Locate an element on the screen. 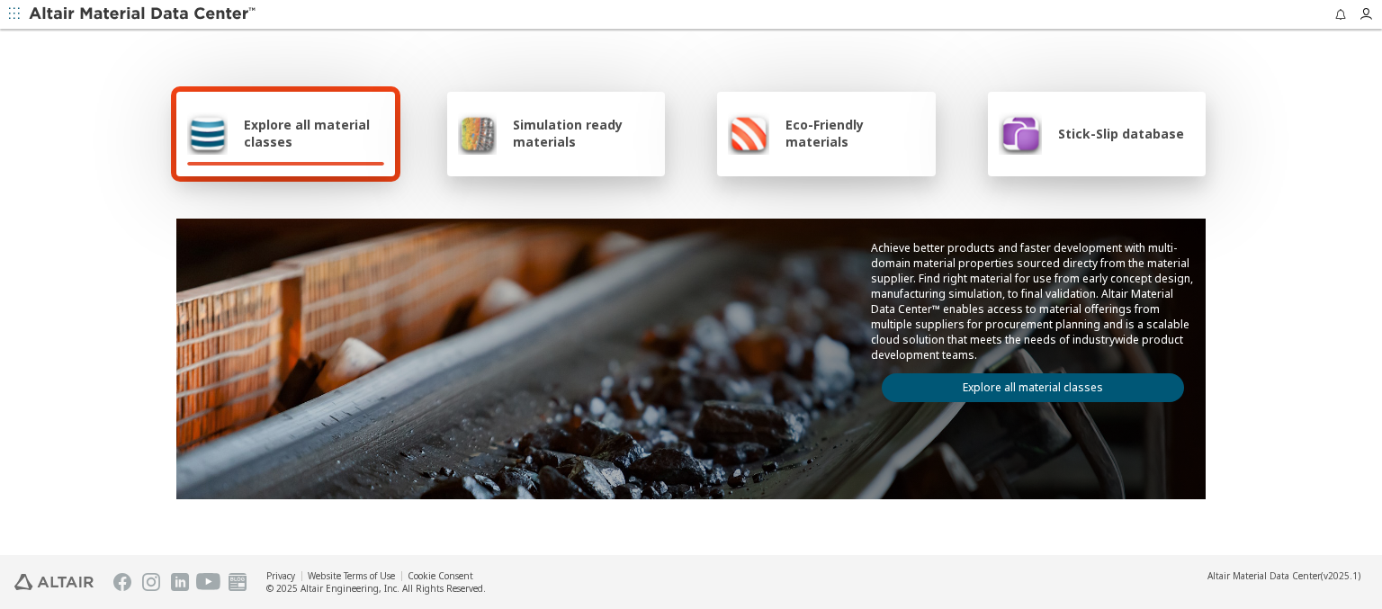  a: Privacy is located at coordinates (281, 576).